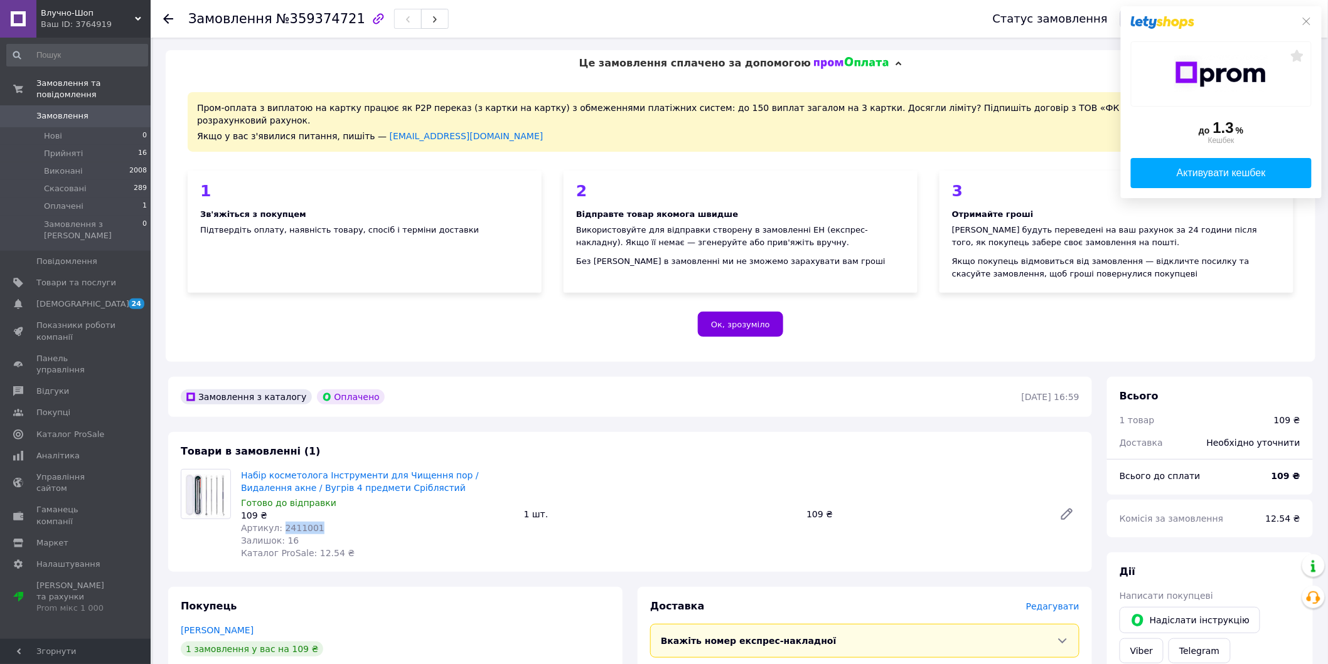 The height and width of the screenshot is (664, 1328). I want to click on span: Дії, so click(1127, 572).